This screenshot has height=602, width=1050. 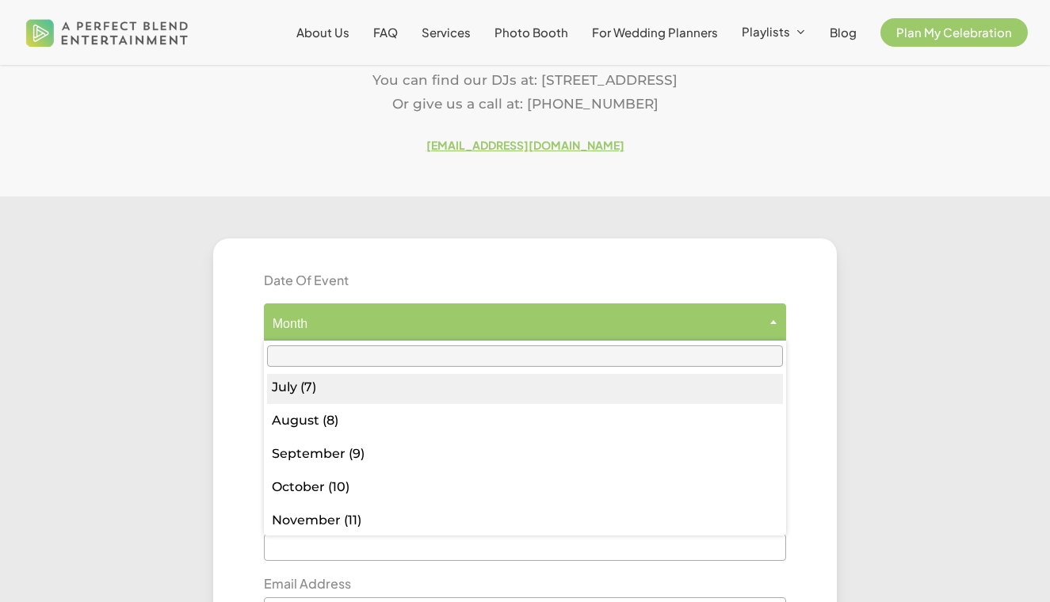 I want to click on a: Services, so click(x=446, y=32).